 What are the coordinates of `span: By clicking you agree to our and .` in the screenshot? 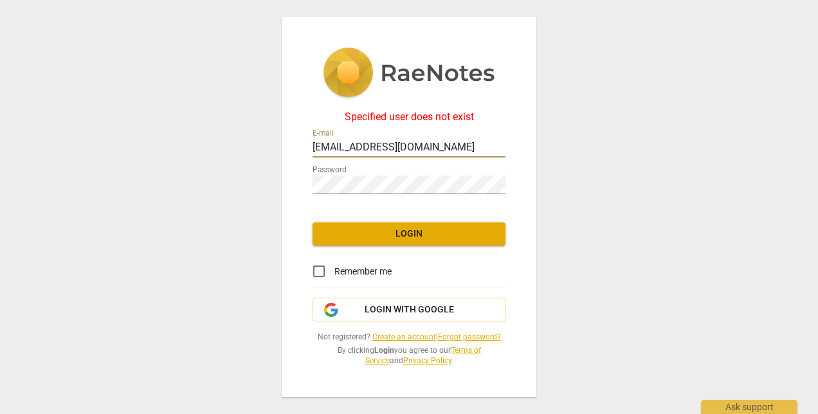 It's located at (409, 356).